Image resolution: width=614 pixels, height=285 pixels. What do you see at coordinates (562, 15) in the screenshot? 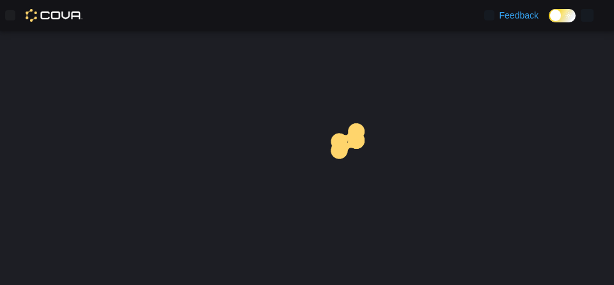
I see `input: Dark Mode` at bounding box center [562, 15].